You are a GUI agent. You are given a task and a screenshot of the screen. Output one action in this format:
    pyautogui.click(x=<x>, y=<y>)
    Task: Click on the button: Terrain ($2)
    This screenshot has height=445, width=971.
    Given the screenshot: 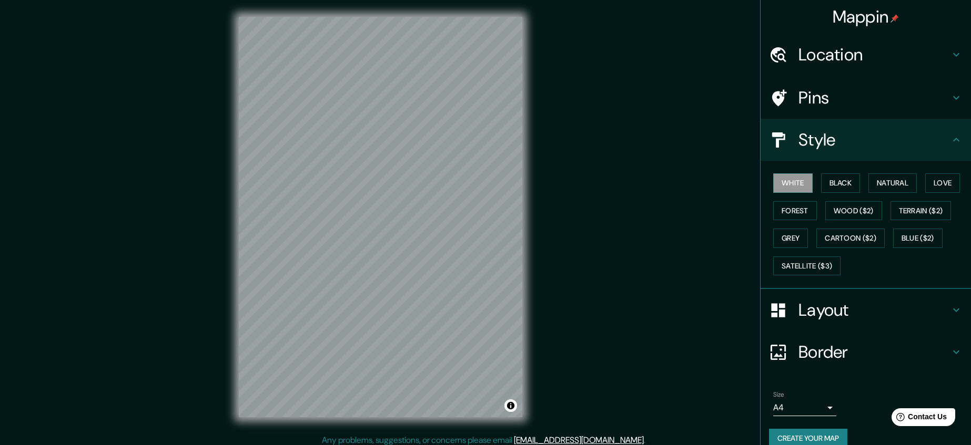 What is the action you would take?
    pyautogui.click(x=921, y=211)
    